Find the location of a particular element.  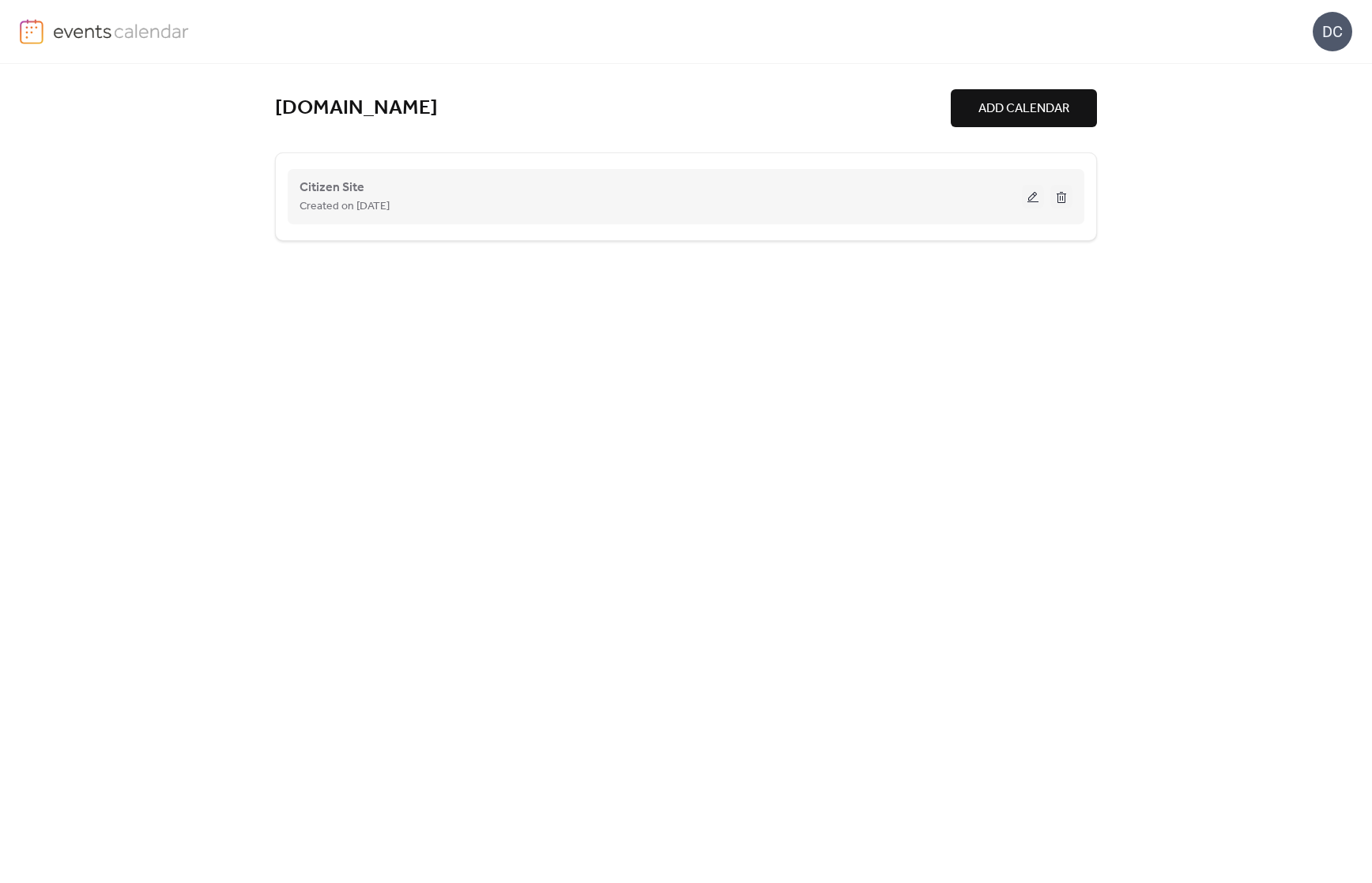

button: ADD CALENDAR is located at coordinates (1023, 108).